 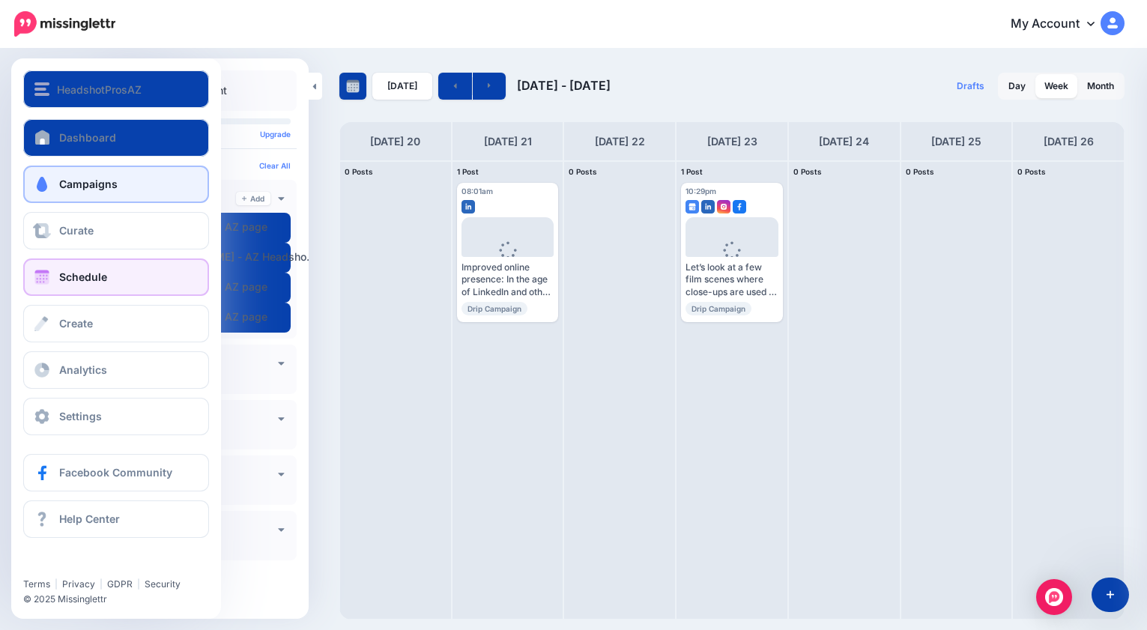 What do you see at coordinates (157, 93) in the screenshot?
I see `img: tab_keywords_by_traffic_grey.svg` at bounding box center [157, 93].